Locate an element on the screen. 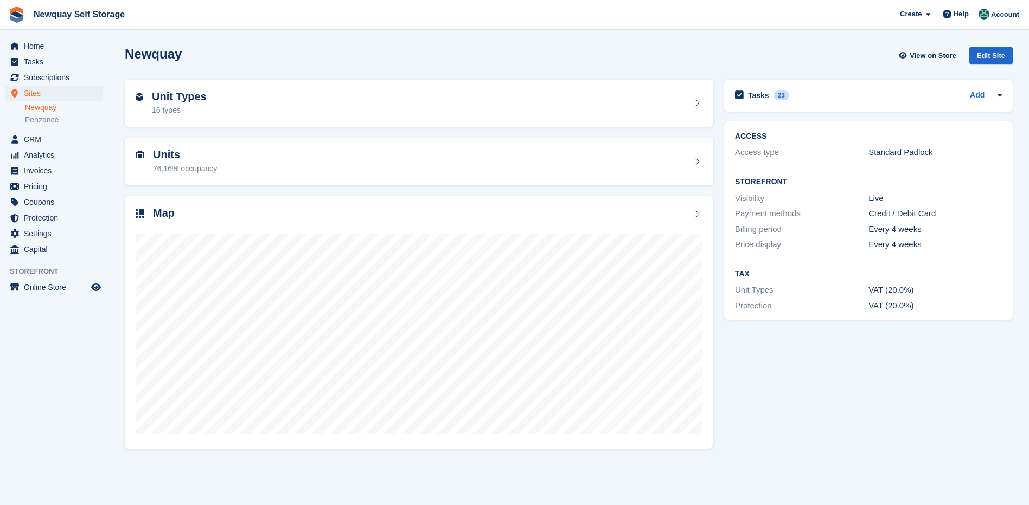 The height and width of the screenshot is (505, 1029). a: Unit Types 16 types is located at coordinates (419, 104).